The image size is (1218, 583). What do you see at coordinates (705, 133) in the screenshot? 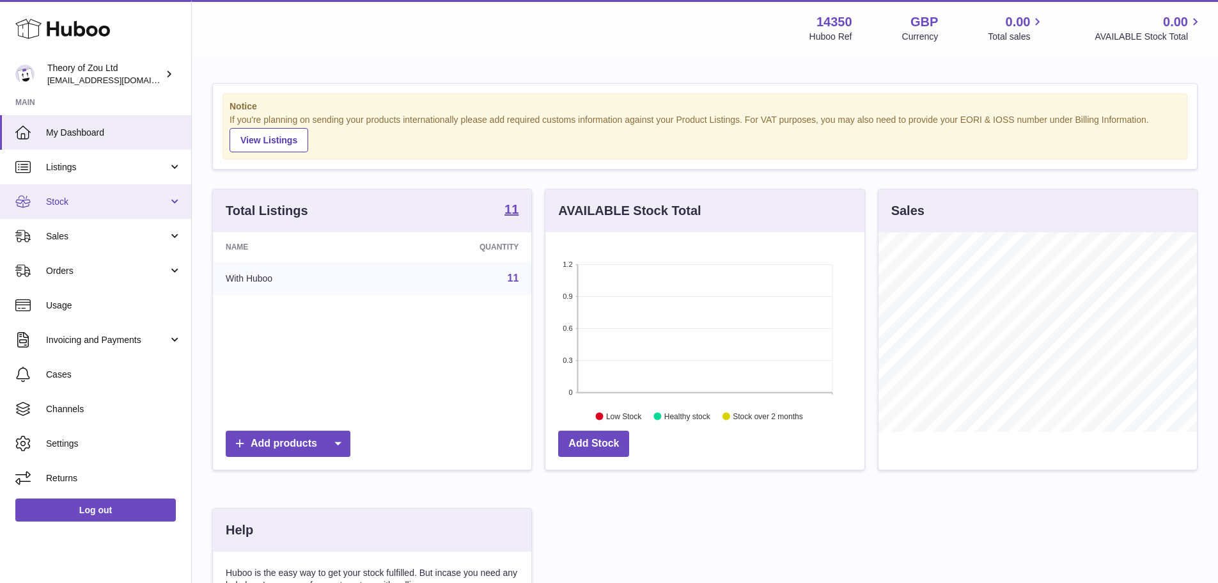
I see `div: If you're planning on sending your products internationally please add required customs informati...` at bounding box center [705, 133].